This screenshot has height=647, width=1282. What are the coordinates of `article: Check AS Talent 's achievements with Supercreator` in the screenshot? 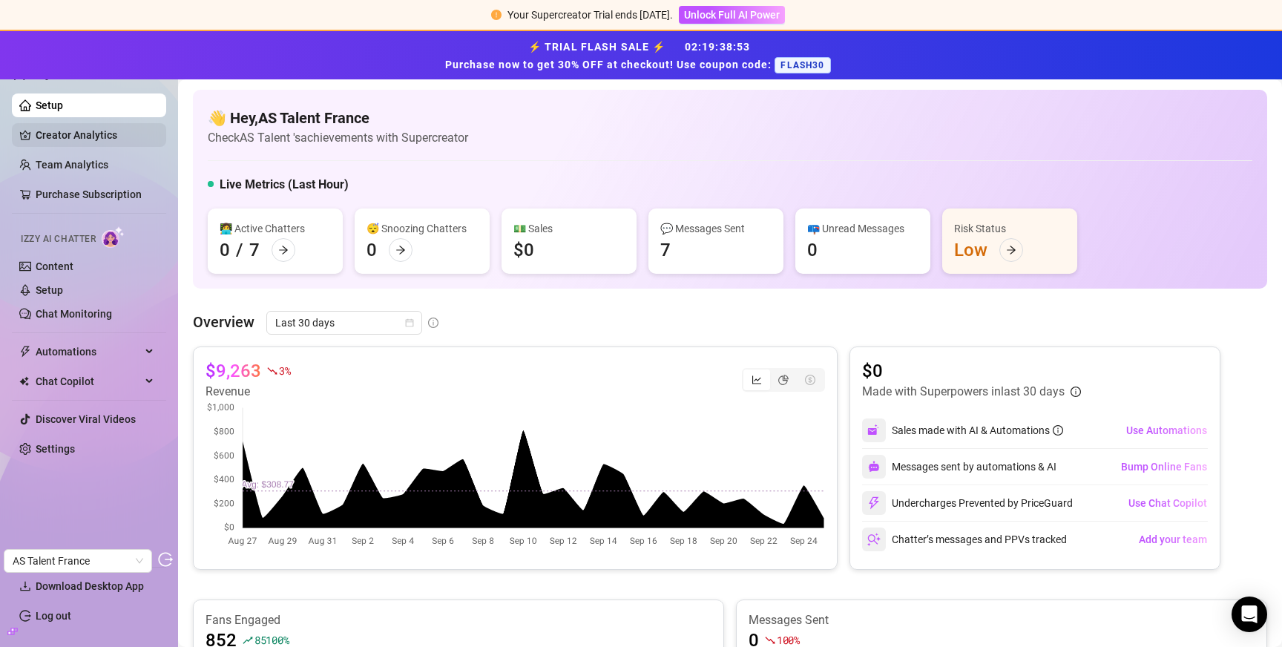 It's located at (338, 137).